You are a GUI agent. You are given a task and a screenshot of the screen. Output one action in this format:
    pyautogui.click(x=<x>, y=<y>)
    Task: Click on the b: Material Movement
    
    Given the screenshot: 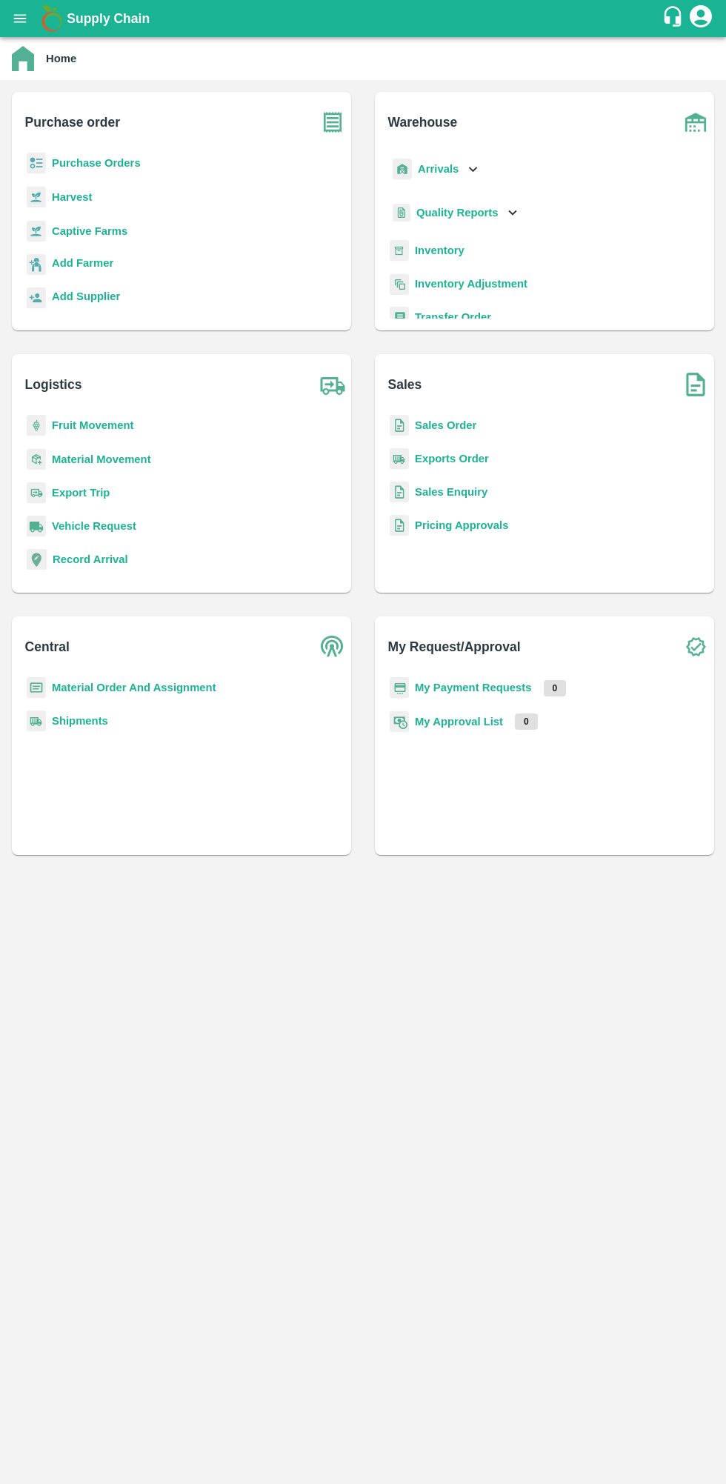 What is the action you would take?
    pyautogui.click(x=102, y=459)
    